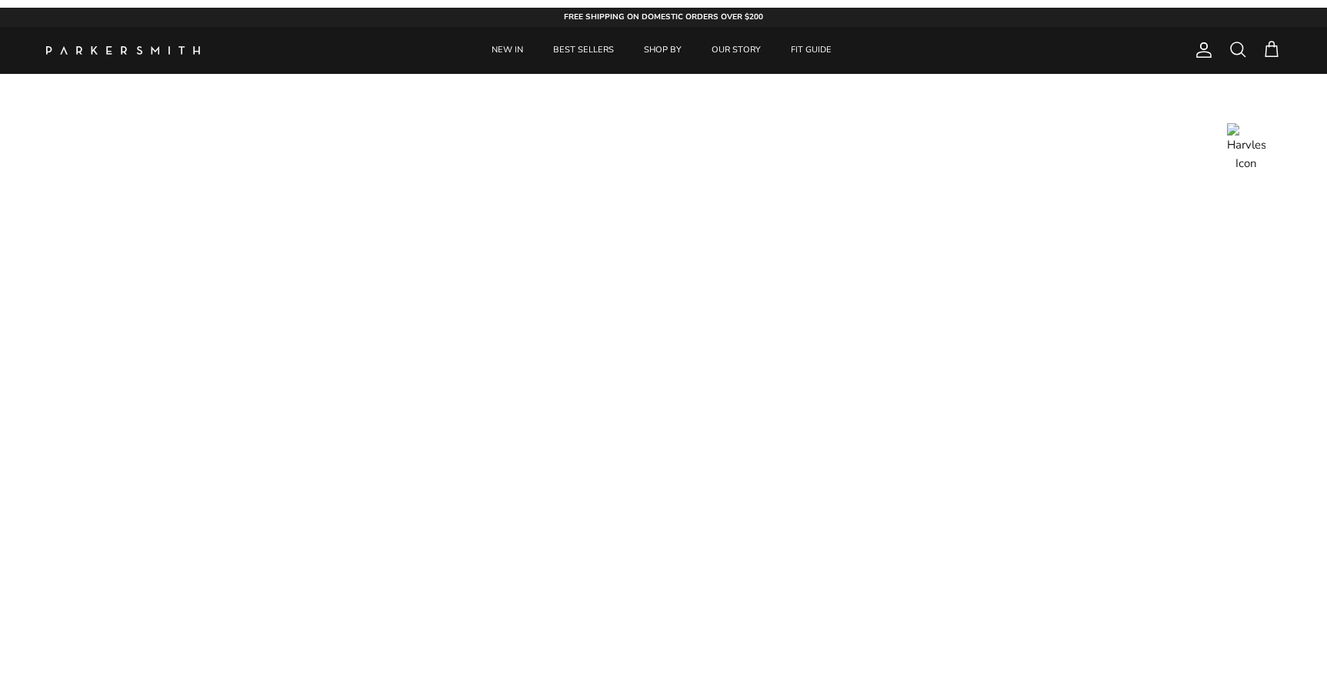 The image size is (1327, 696). What do you see at coordinates (811, 50) in the screenshot?
I see `a: FIT GUIDE` at bounding box center [811, 50].